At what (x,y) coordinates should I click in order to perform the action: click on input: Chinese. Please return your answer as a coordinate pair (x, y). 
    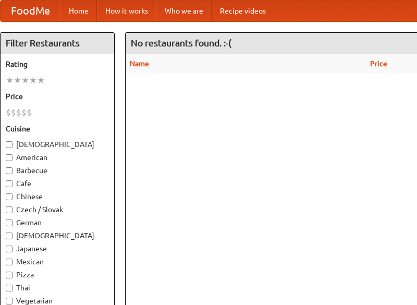
    Looking at the image, I should click on (9, 196).